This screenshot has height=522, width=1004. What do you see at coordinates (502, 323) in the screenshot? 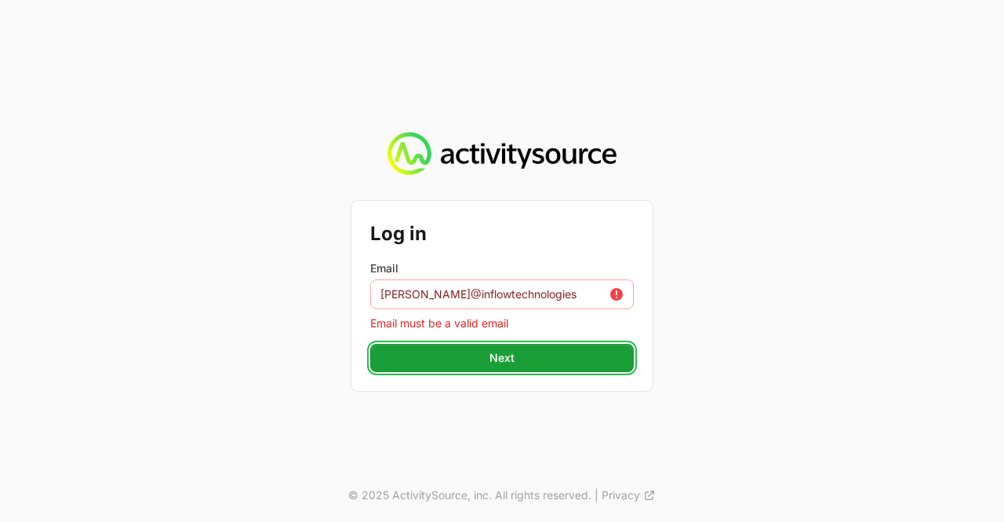
I see `p: Email must be a valid email` at bounding box center [502, 323].